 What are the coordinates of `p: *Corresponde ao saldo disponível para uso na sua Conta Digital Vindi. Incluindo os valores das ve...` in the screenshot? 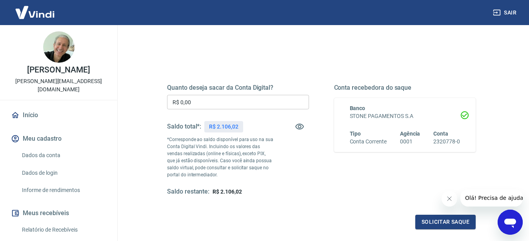 It's located at (220, 157).